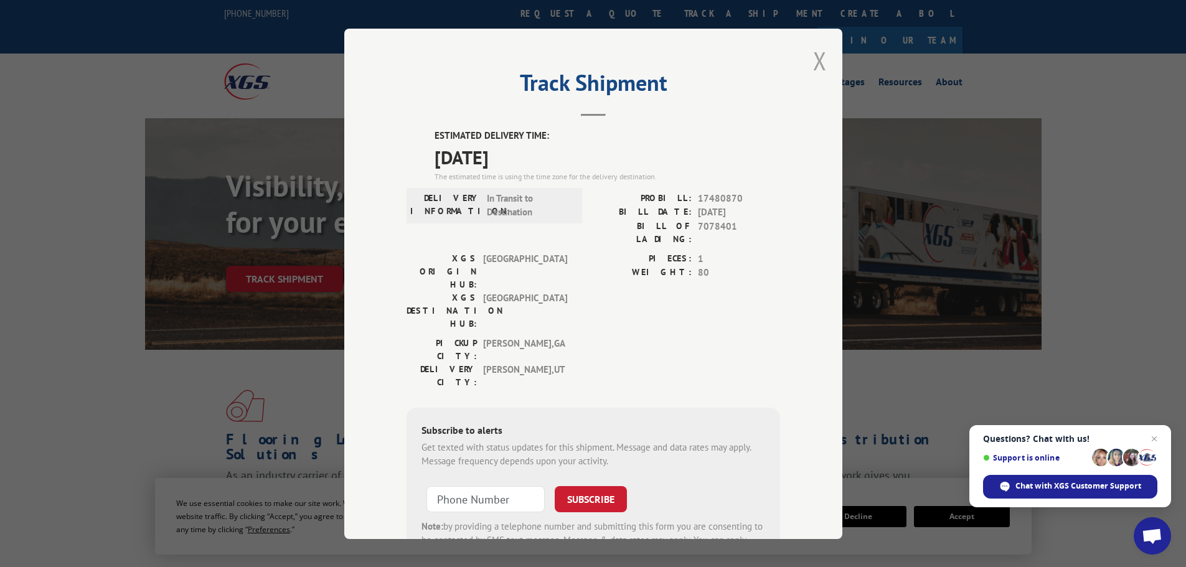  I want to click on h2: Track Shipment, so click(593, 86).